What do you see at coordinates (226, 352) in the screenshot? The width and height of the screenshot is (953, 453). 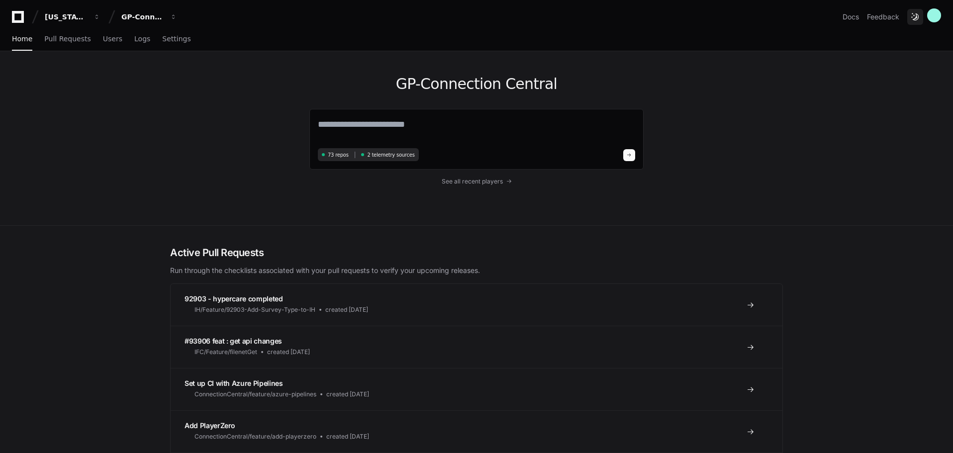 I see `span: IFC/Feature/filenetGet` at bounding box center [226, 352].